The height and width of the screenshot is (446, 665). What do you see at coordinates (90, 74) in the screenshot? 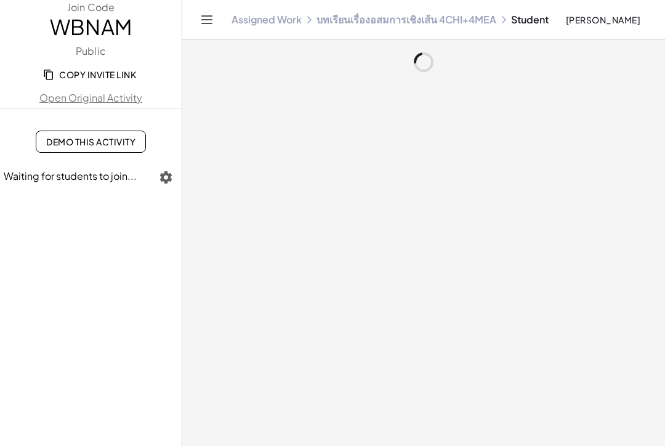
I see `span: Copy Invite Link` at bounding box center [90, 74].